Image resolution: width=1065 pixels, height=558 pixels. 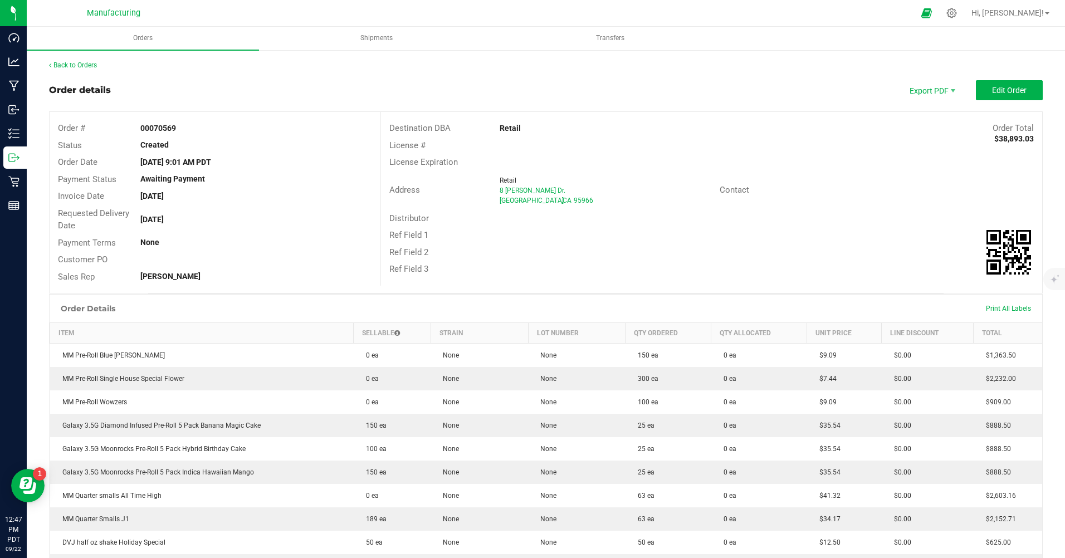 I want to click on a: Shipments, so click(x=376, y=38).